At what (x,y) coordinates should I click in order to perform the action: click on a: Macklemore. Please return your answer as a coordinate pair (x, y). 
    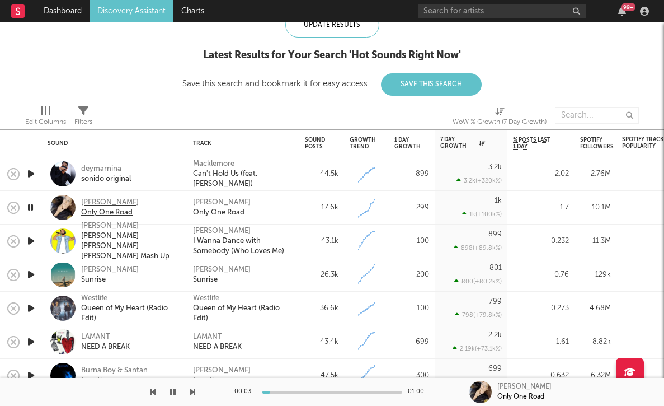
    Looking at the image, I should click on (214, 164).